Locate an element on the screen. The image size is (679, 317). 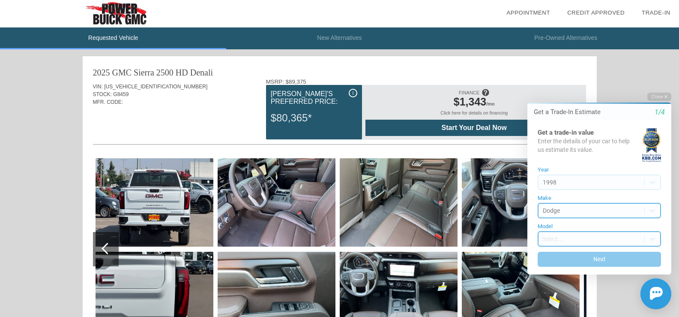
span: VIN: is located at coordinates (98, 87).